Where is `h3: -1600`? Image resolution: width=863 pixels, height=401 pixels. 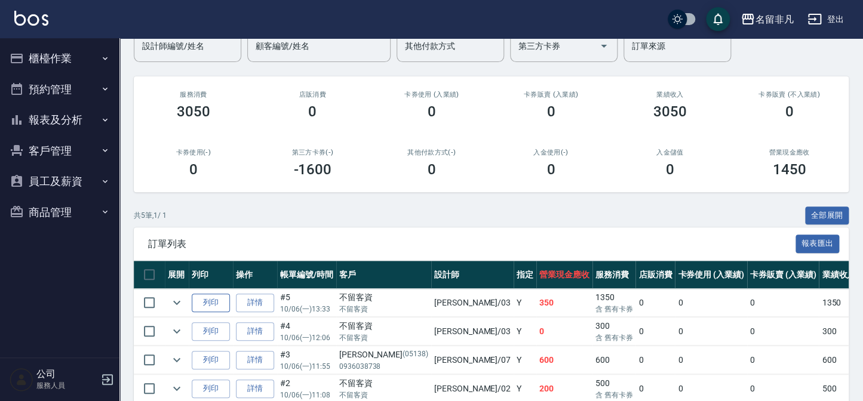
h3: -1600 is located at coordinates (312, 170).